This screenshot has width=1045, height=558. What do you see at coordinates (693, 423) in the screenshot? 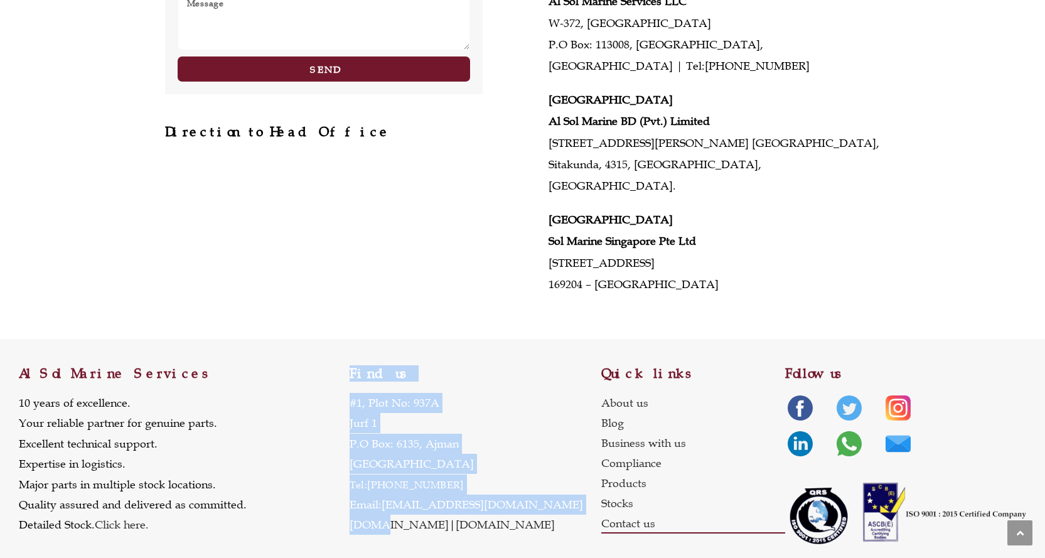
I see `a: Blog` at bounding box center [693, 423].